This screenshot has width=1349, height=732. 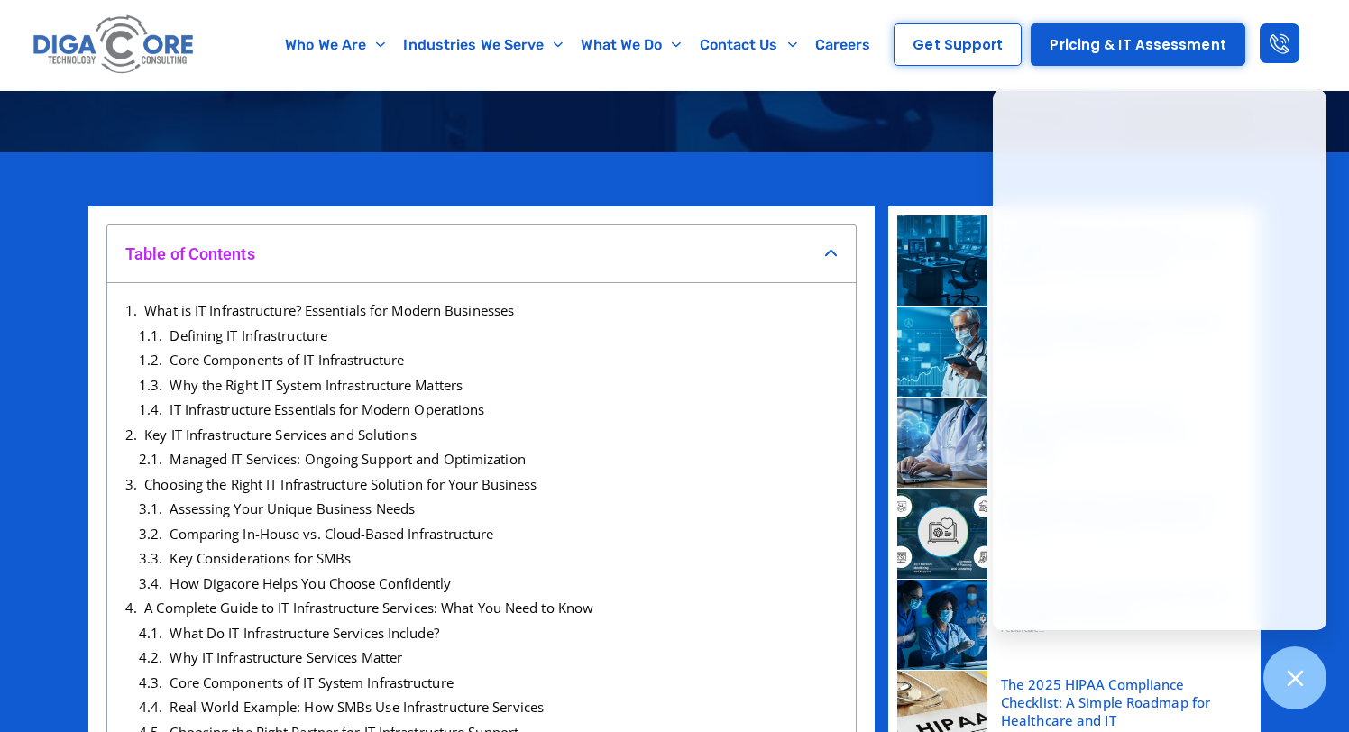 I want to click on a: Choosing the Right IT Infrastructure Solution for Your Business, so click(x=340, y=484).